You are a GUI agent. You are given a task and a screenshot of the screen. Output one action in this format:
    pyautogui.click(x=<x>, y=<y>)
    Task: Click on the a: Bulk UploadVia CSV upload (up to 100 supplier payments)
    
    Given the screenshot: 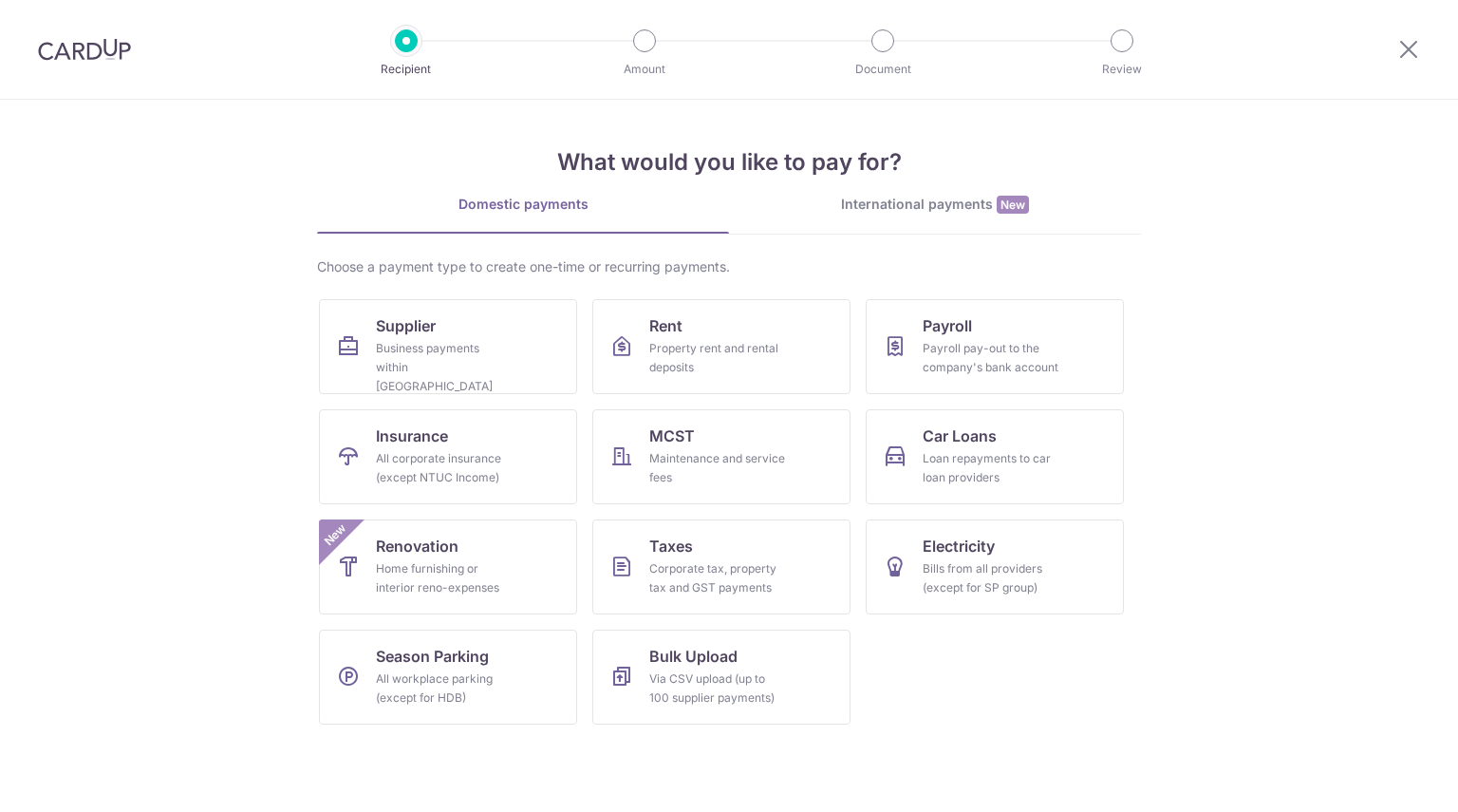 What is the action you would take?
    pyautogui.click(x=722, y=677)
    